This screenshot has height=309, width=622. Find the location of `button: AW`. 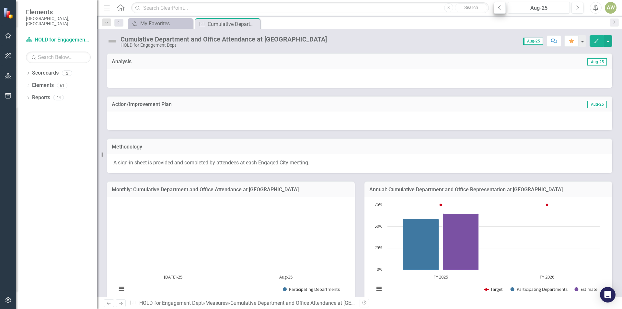

button: AW is located at coordinates (611, 8).